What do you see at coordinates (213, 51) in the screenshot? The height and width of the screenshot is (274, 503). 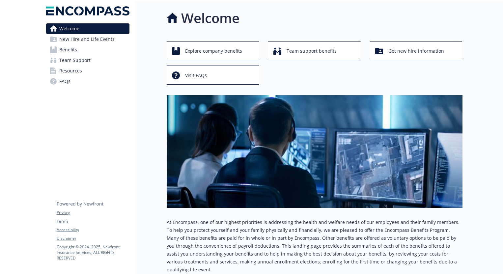 I see `span: Explore company benefits` at bounding box center [213, 51].